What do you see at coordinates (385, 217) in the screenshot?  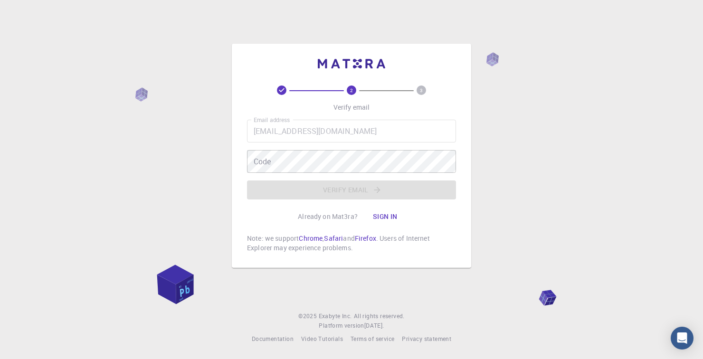 I see `a: Sign in` at bounding box center [385, 217].